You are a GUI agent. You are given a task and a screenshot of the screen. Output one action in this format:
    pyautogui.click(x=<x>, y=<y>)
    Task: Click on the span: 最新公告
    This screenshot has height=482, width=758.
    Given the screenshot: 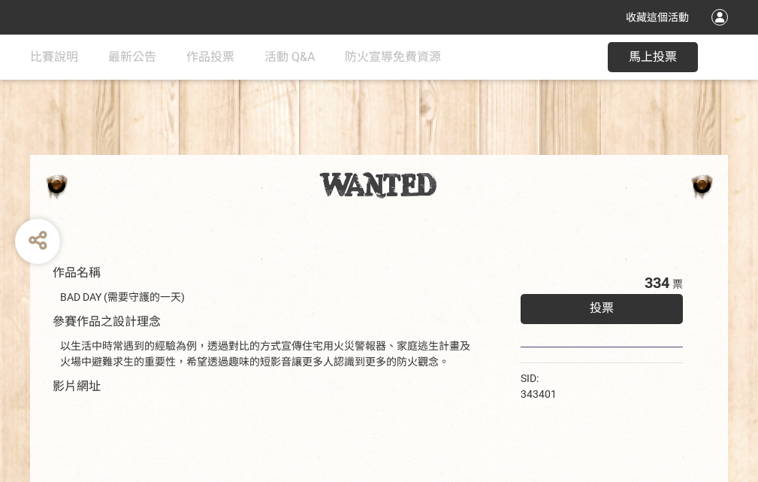 What is the action you would take?
    pyautogui.click(x=132, y=56)
    